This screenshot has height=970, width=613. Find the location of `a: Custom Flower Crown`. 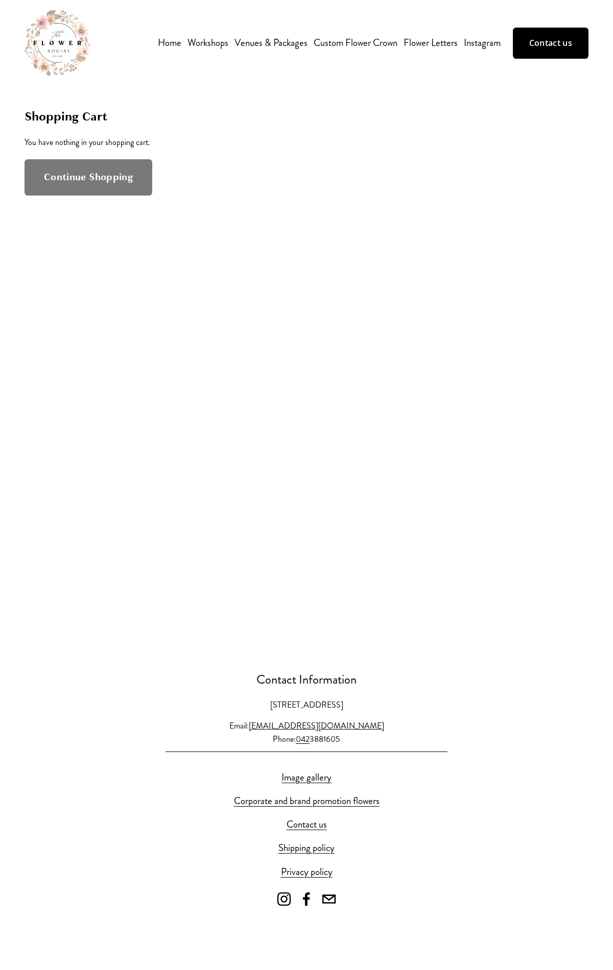

a: Custom Flower Crown is located at coordinates (355, 43).